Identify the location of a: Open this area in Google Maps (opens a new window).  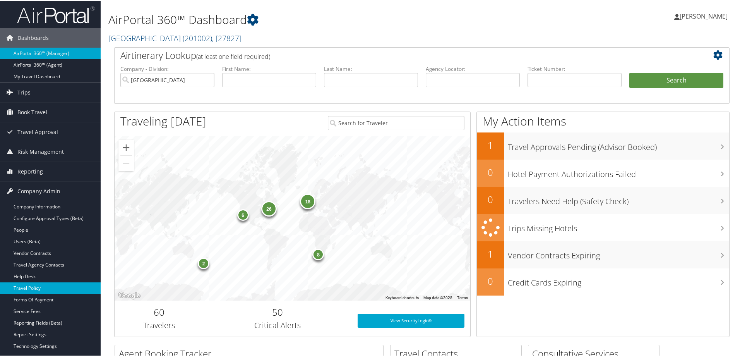
(129, 294).